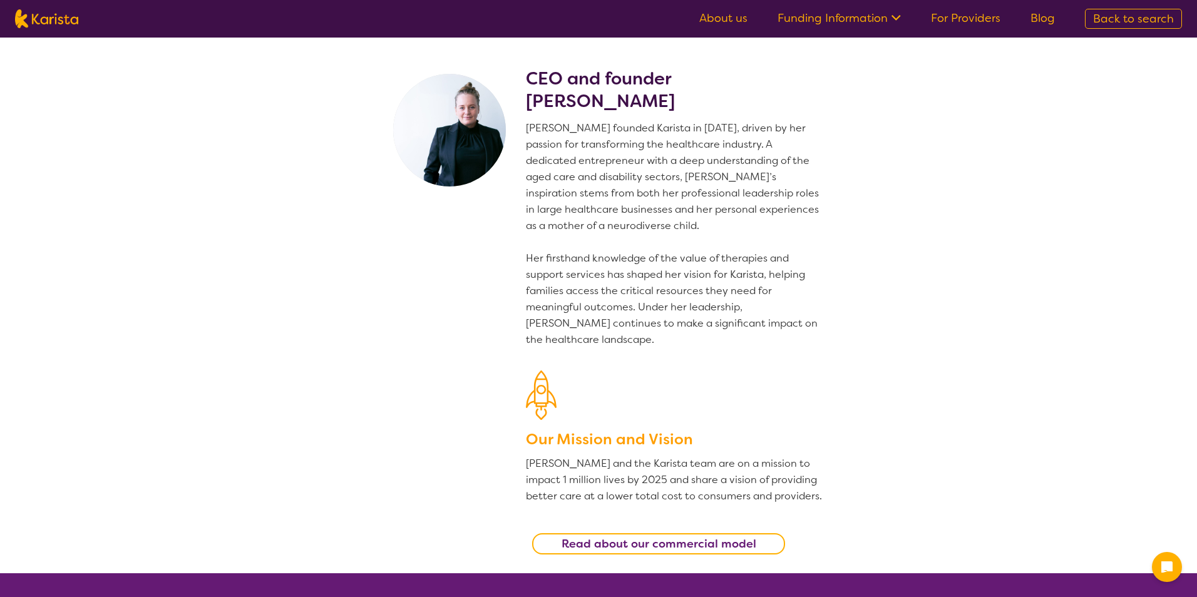 This screenshot has width=1197, height=597. What do you see at coordinates (1133, 19) in the screenshot?
I see `a: Back to search` at bounding box center [1133, 19].